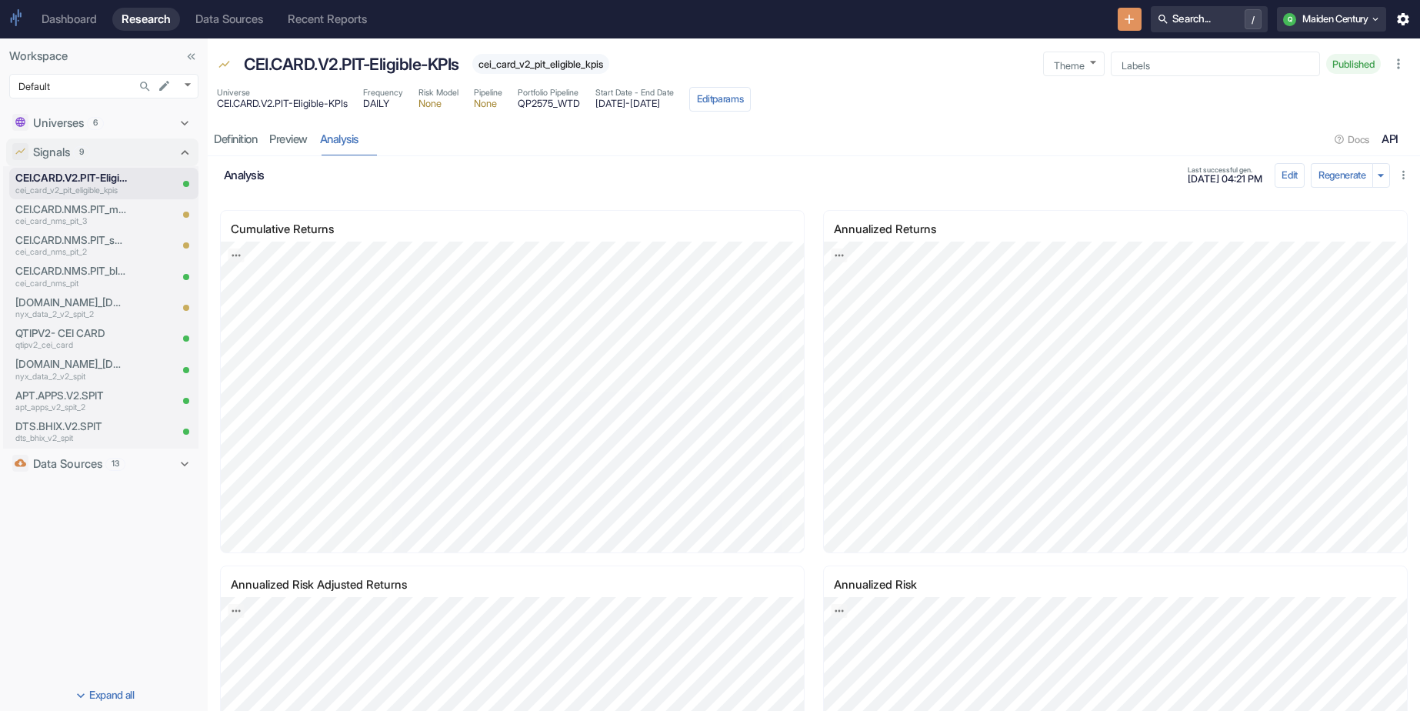  Describe the element at coordinates (72, 240) in the screenshot. I see `p: CEI.CARD.NMS.PIT_spdeltascore` at that location.